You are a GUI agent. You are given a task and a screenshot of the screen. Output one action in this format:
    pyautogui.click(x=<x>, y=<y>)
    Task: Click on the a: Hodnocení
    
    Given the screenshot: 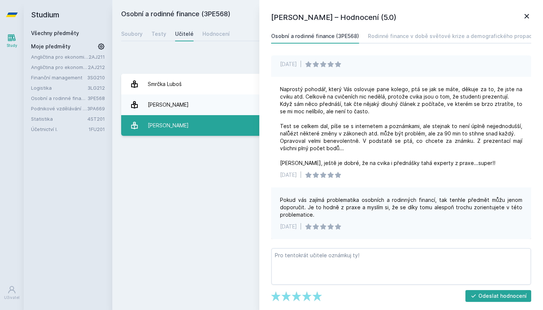 What is the action you would take?
    pyautogui.click(x=216, y=34)
    